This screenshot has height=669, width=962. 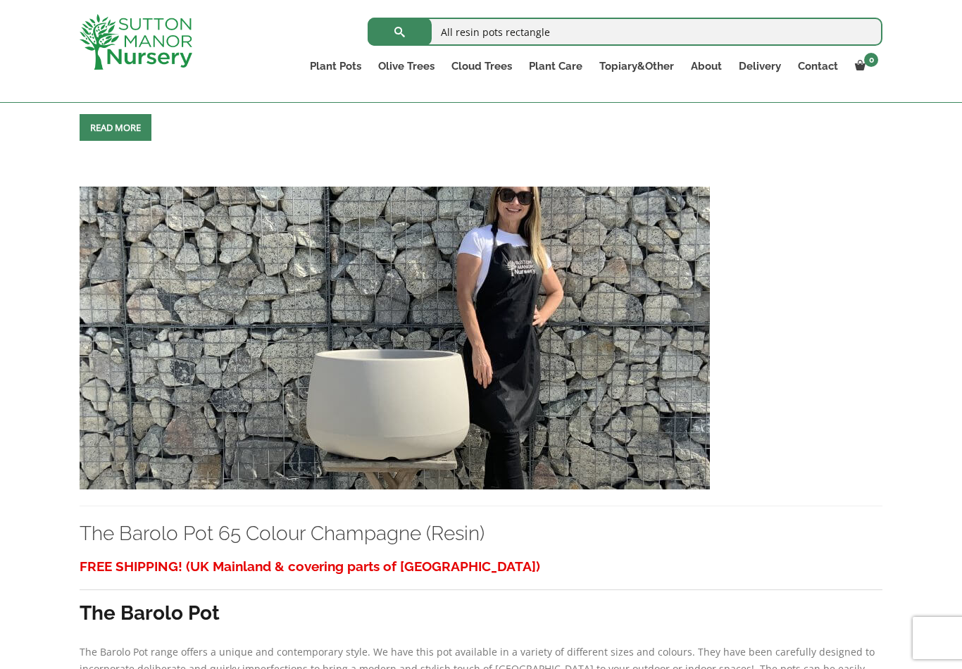 I want to click on a: Plant Pots, so click(x=335, y=66).